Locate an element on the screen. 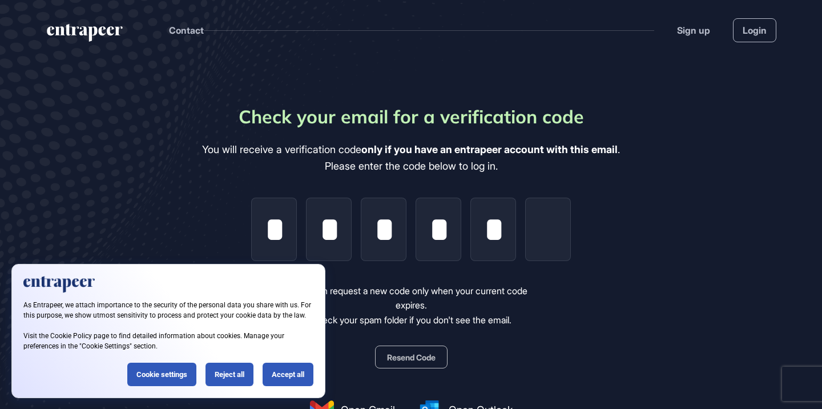 The image size is (822, 409). button: Resend Code is located at coordinates (411, 357).